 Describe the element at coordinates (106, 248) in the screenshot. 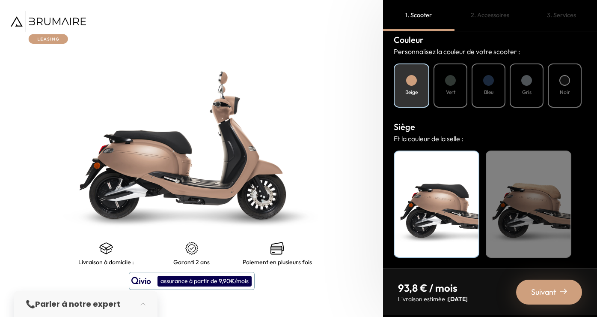

I see `img: shipping.png` at that location.